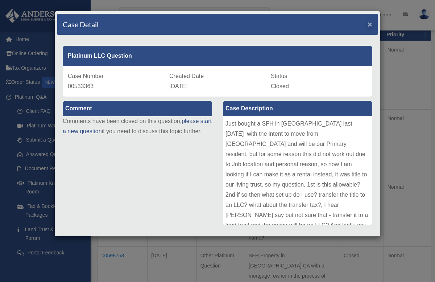 Image resolution: width=435 pixels, height=282 pixels. What do you see at coordinates (80, 86) in the screenshot?
I see `span: 00533363` at bounding box center [80, 86].